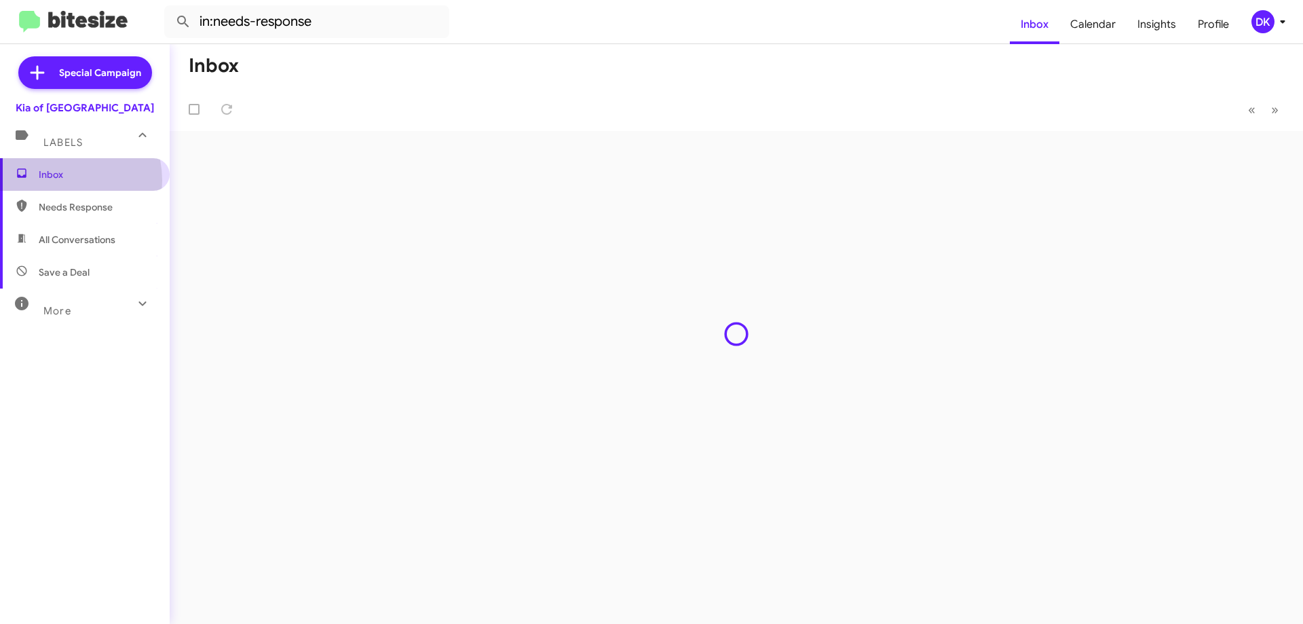 The image size is (1303, 624). What do you see at coordinates (1156, 24) in the screenshot?
I see `a: Insights` at bounding box center [1156, 24].